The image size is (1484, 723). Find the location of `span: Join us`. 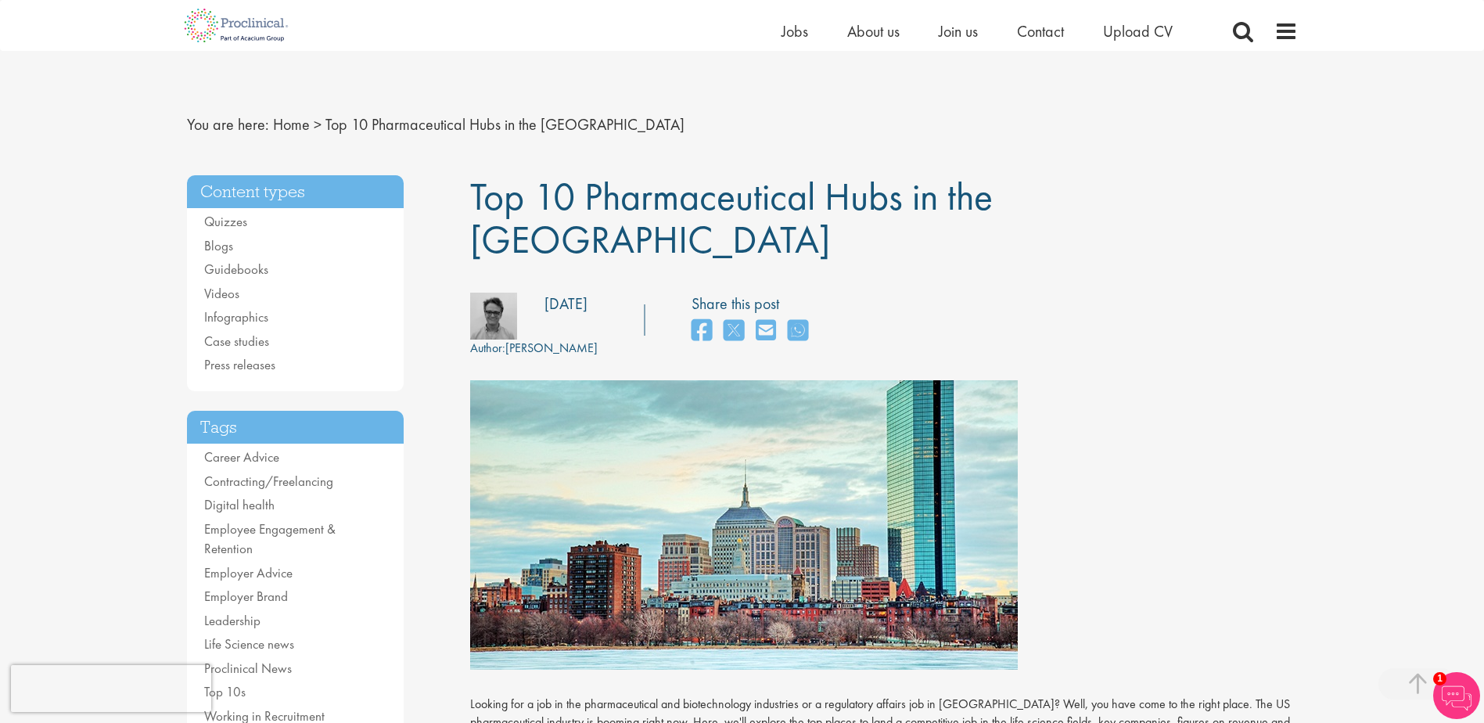

span: Join us is located at coordinates (958, 31).